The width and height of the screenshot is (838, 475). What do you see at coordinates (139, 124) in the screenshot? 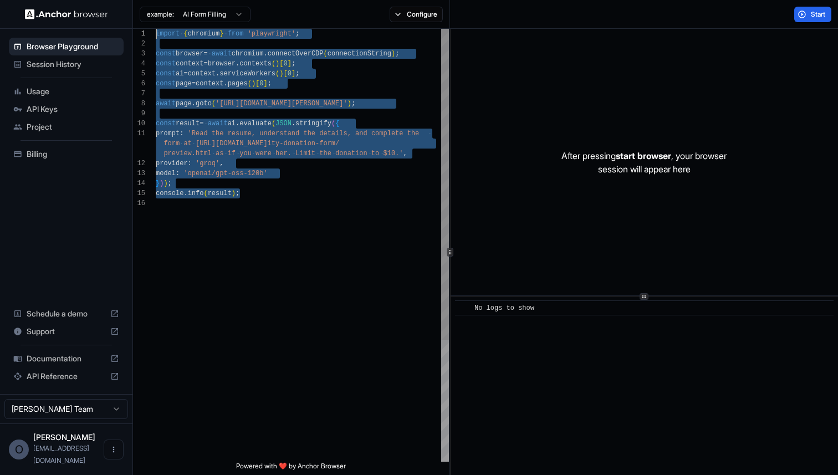
I see `div: 10` at bounding box center [139, 124].